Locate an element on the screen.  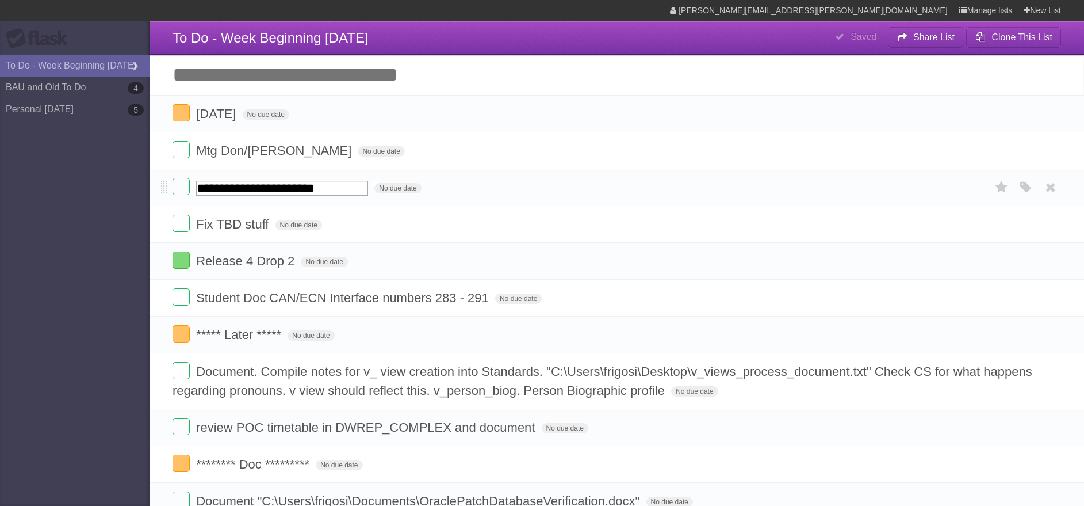
b: Share List is located at coordinates (934, 37).